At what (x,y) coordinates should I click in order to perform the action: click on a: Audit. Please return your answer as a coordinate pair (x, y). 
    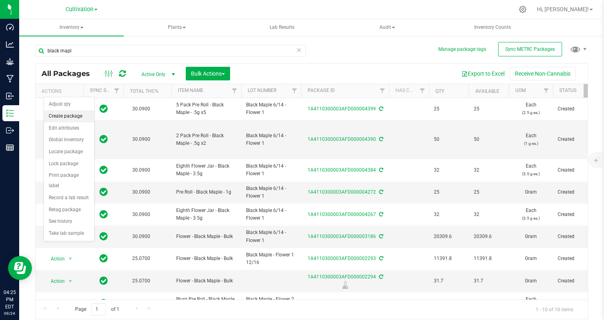
    Looking at the image, I should click on (388, 28).